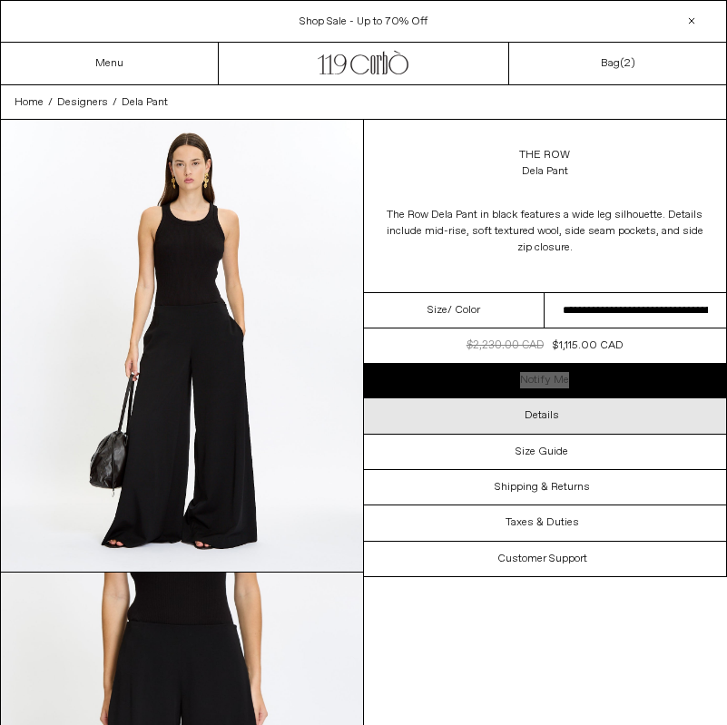  I want to click on a: Designers, so click(83, 103).